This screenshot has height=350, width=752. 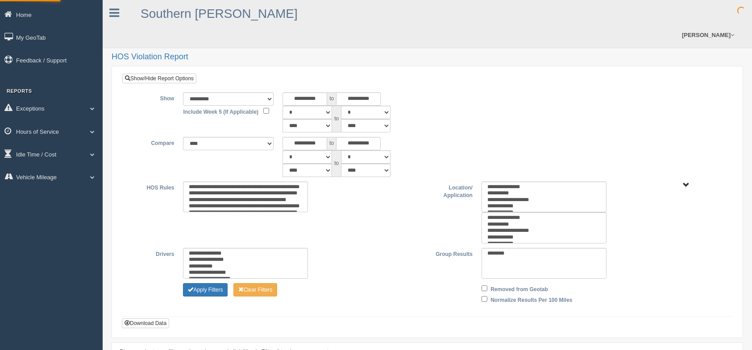 What do you see at coordinates (159, 79) in the screenshot?
I see `a: Show/Hide Report Options` at bounding box center [159, 79].